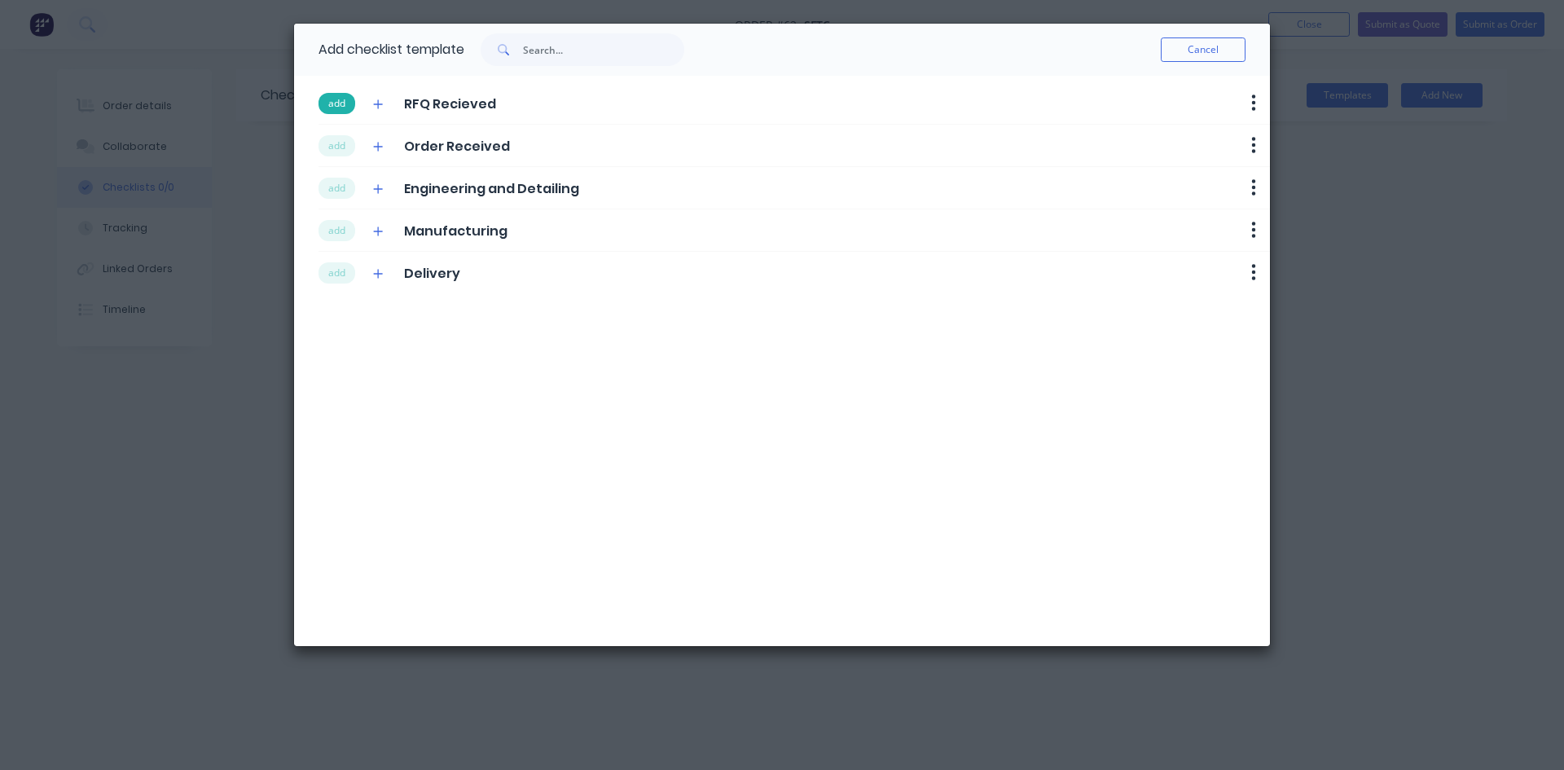 This screenshot has width=1564, height=770. What do you see at coordinates (457, 147) in the screenshot?
I see `span: Order Received` at bounding box center [457, 147].